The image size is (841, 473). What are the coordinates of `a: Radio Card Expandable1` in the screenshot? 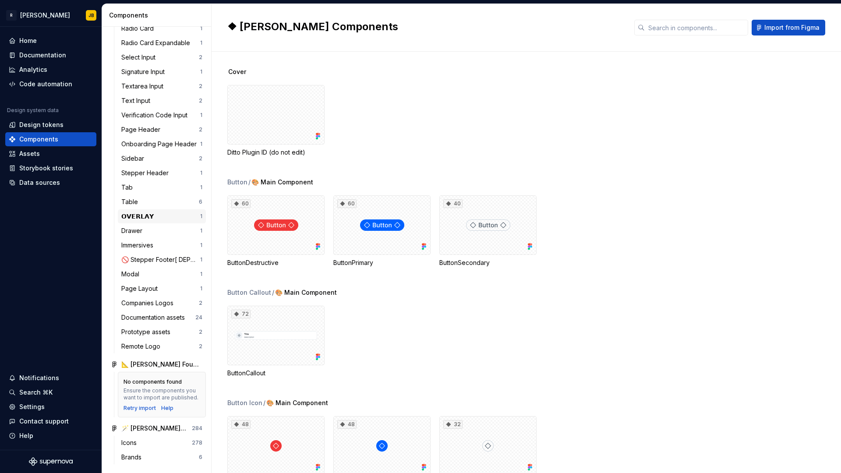 It's located at (162, 43).